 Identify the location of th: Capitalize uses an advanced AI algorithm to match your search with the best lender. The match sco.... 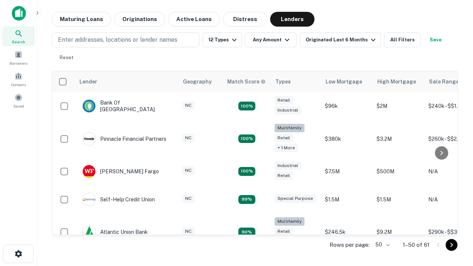
(247, 82).